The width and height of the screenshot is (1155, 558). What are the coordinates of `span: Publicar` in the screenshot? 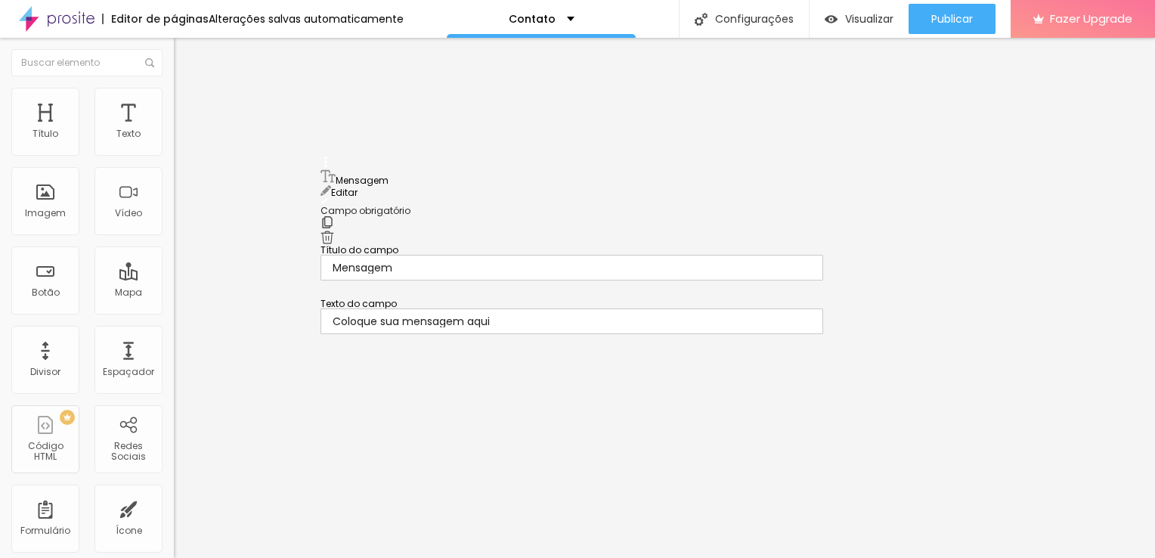 It's located at (952, 19).